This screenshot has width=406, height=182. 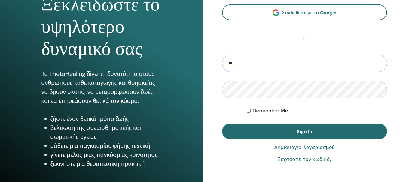 What do you see at coordinates (106, 119) in the screenshot?
I see `li: ζήστε έναν θετικό τρόπο ζωής` at bounding box center [106, 119].